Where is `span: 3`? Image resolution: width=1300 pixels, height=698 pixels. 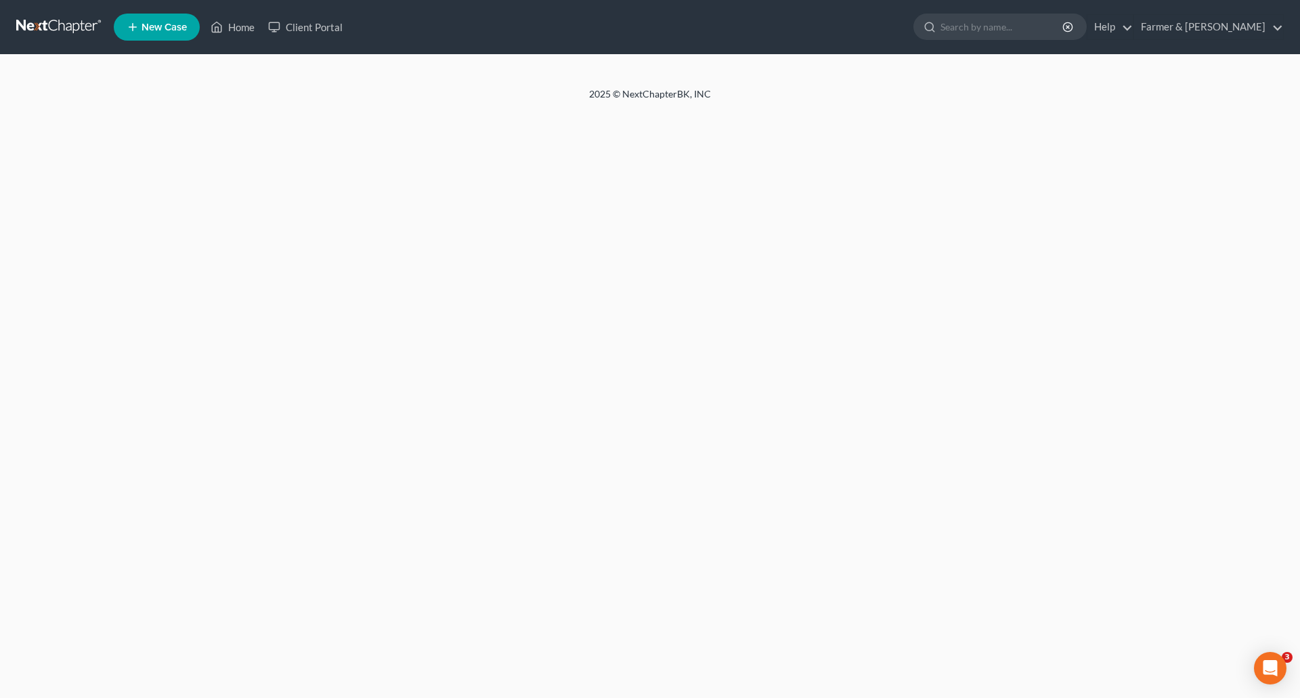 span: 3 is located at coordinates (1288, 658).